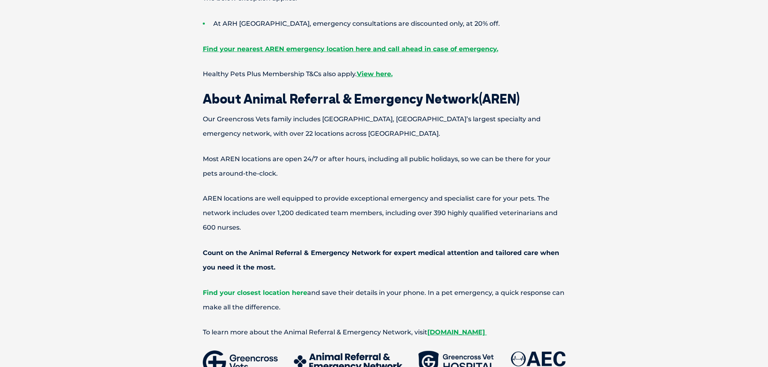 This screenshot has width=768, height=367. Describe the element at coordinates (383, 300) in the screenshot. I see `span: and save their details in your phone. In a pet emergency, a quick response can make all the diffe...` at that location.